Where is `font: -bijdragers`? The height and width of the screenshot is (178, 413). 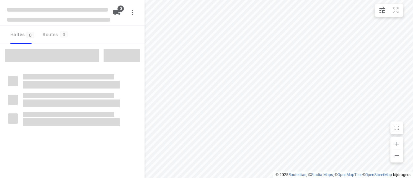
font: -bijdragers is located at coordinates (401, 175).